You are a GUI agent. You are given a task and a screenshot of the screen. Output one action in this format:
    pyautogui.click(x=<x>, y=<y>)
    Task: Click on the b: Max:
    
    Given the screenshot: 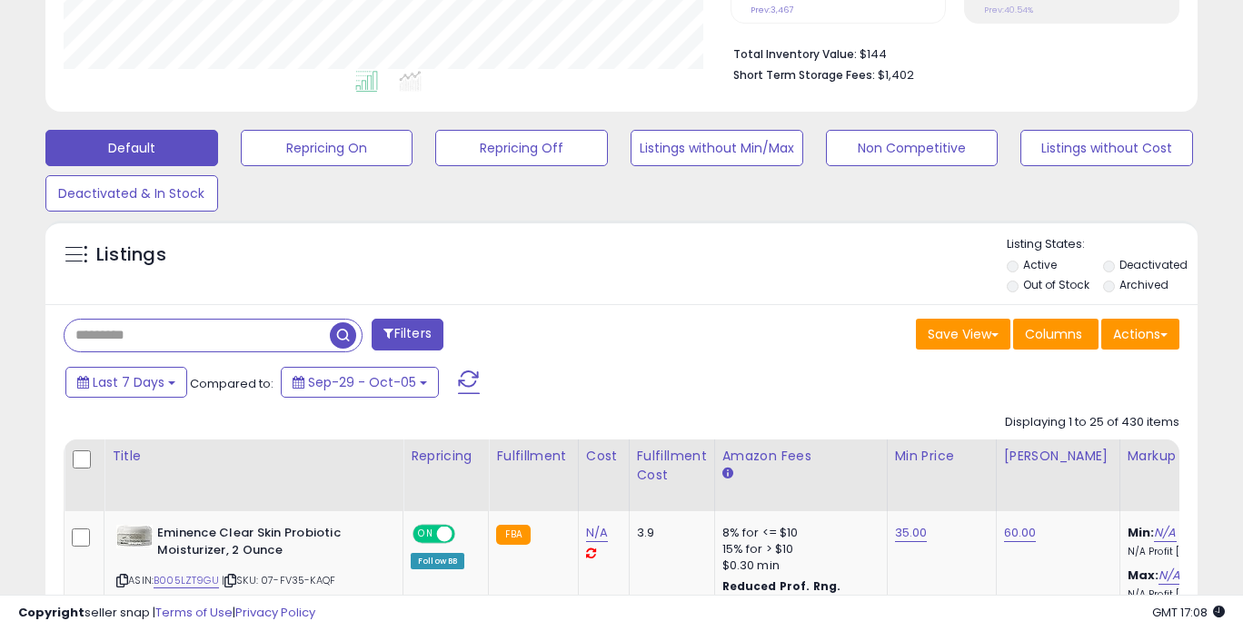 What is the action you would take?
    pyautogui.click(x=1143, y=575)
    